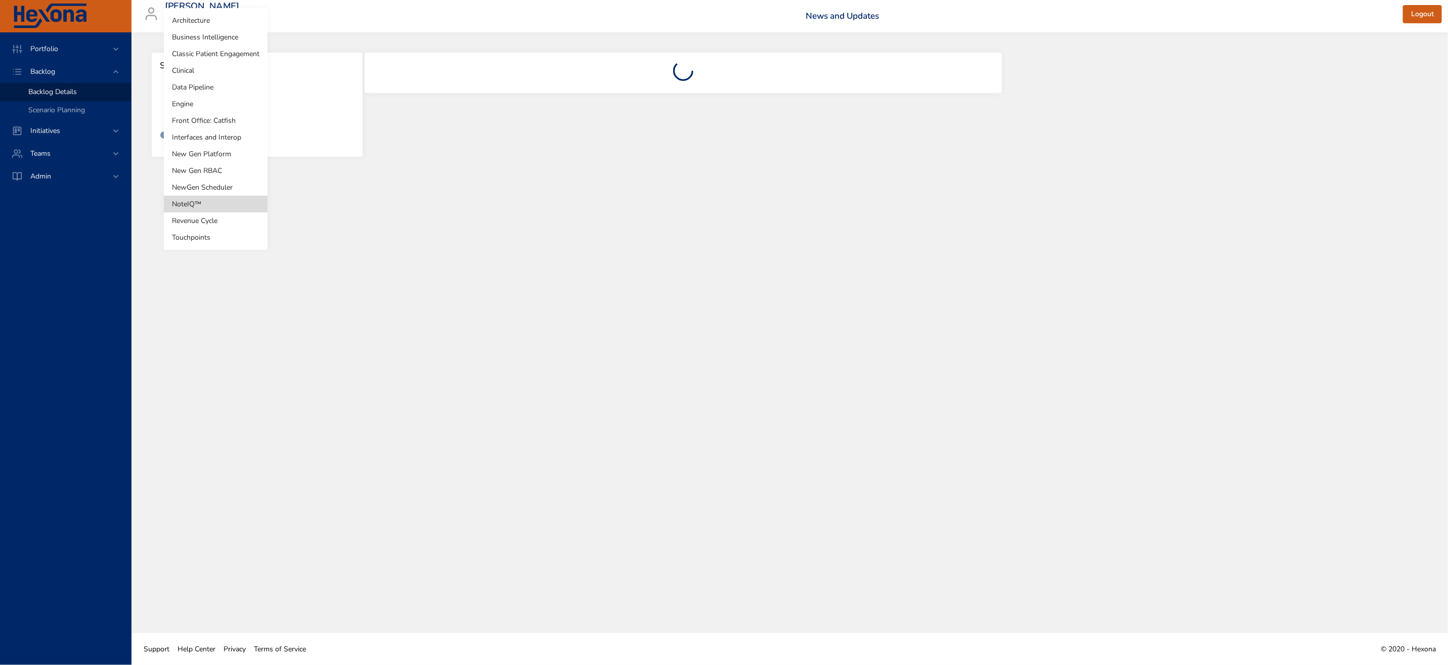 Image resolution: width=1448 pixels, height=665 pixels. Describe the element at coordinates (215, 237) in the screenshot. I see `li: Touchpoints` at that location.